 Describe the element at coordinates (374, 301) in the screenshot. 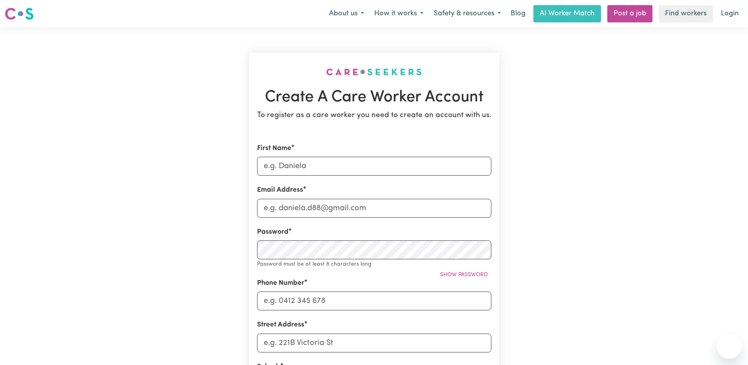

I see `input: e.g. 0412 345 678` at that location.